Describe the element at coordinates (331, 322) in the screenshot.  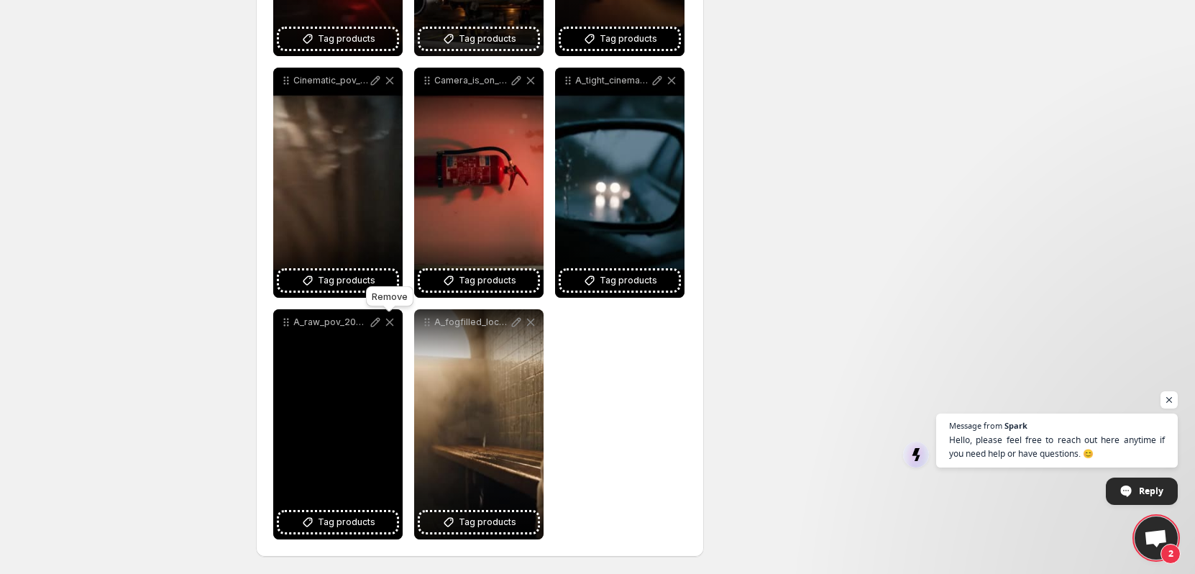
I see `p: A_raw_pov_202506261826_b0asz` at that location.